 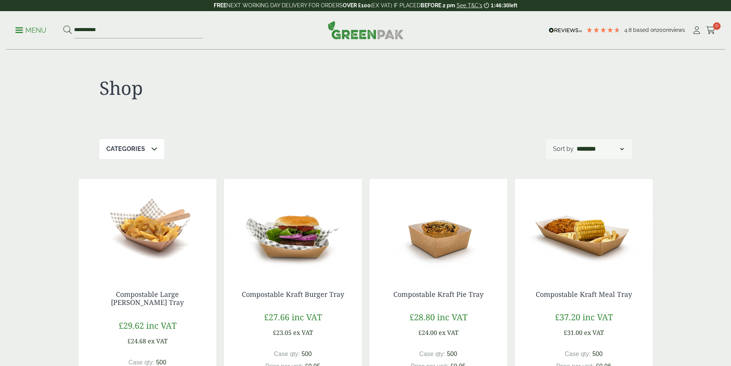 I want to click on select: Shop order, so click(x=600, y=149).